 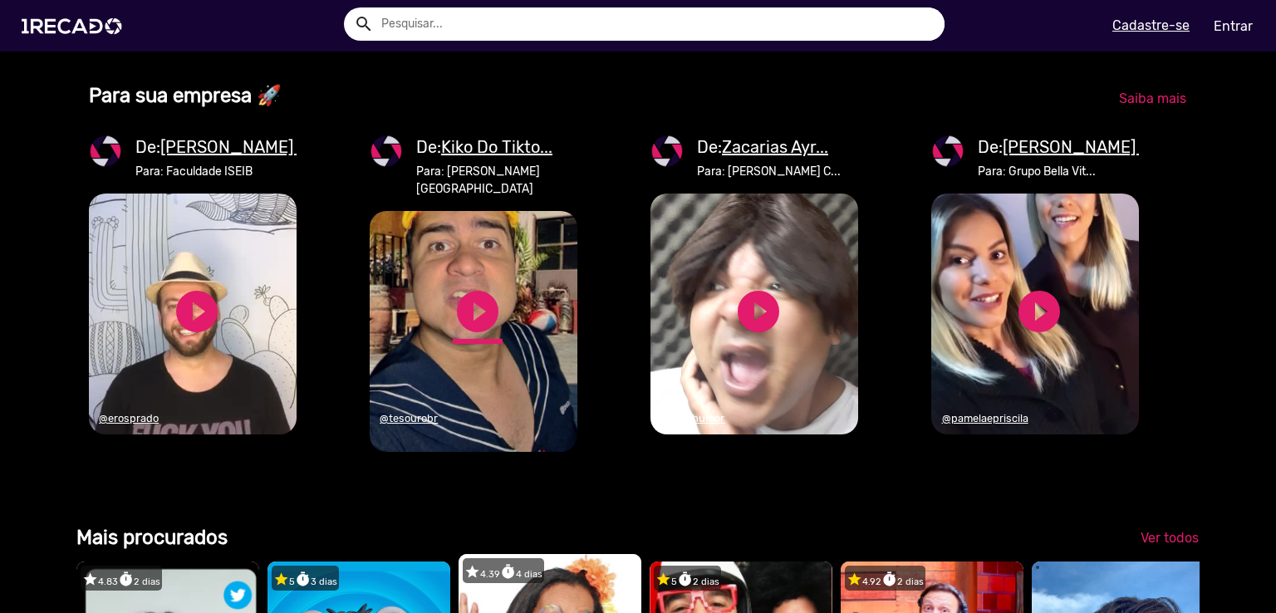 What do you see at coordinates (185, 96) in the screenshot?
I see `b: Para sua empresa 🚀` at bounding box center [185, 96].